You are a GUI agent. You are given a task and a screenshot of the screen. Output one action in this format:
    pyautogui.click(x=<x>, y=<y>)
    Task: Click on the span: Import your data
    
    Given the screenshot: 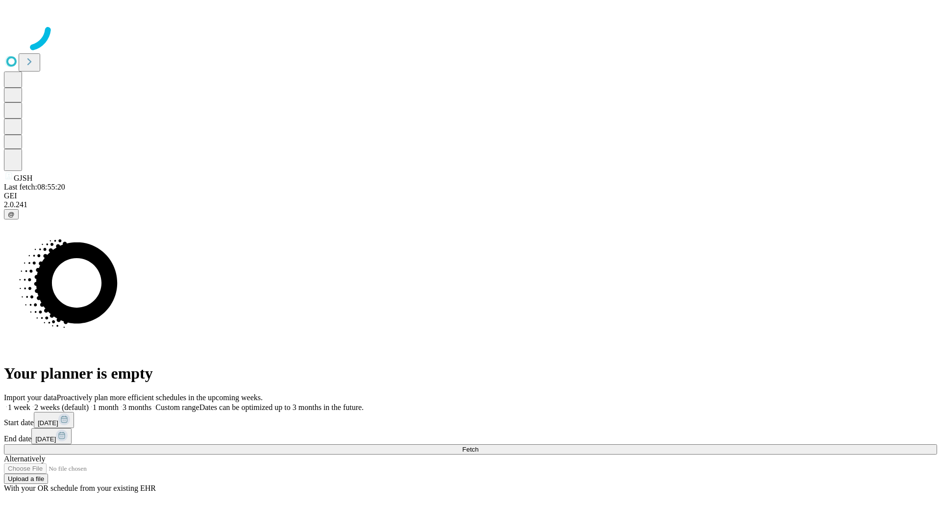 What is the action you would take?
    pyautogui.click(x=30, y=398)
    